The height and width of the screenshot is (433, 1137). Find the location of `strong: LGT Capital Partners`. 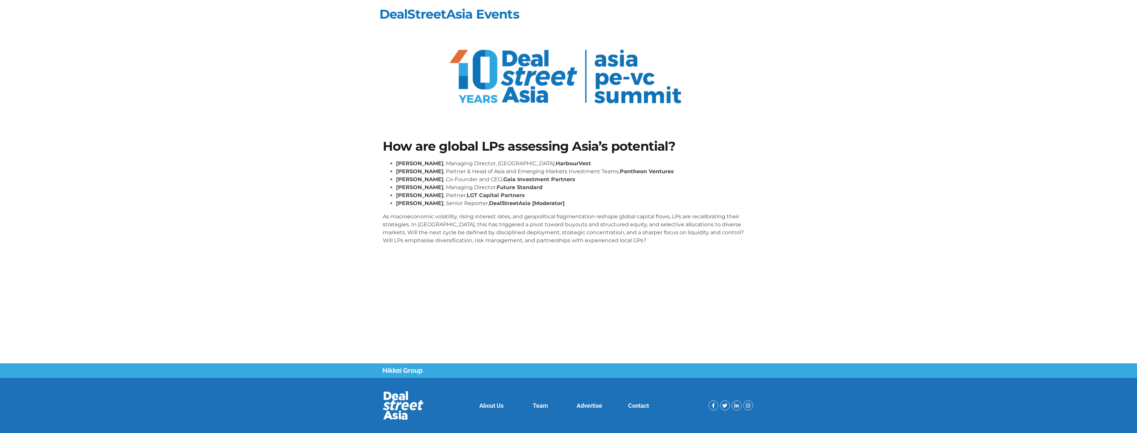

strong: LGT Capital Partners is located at coordinates (496, 195).